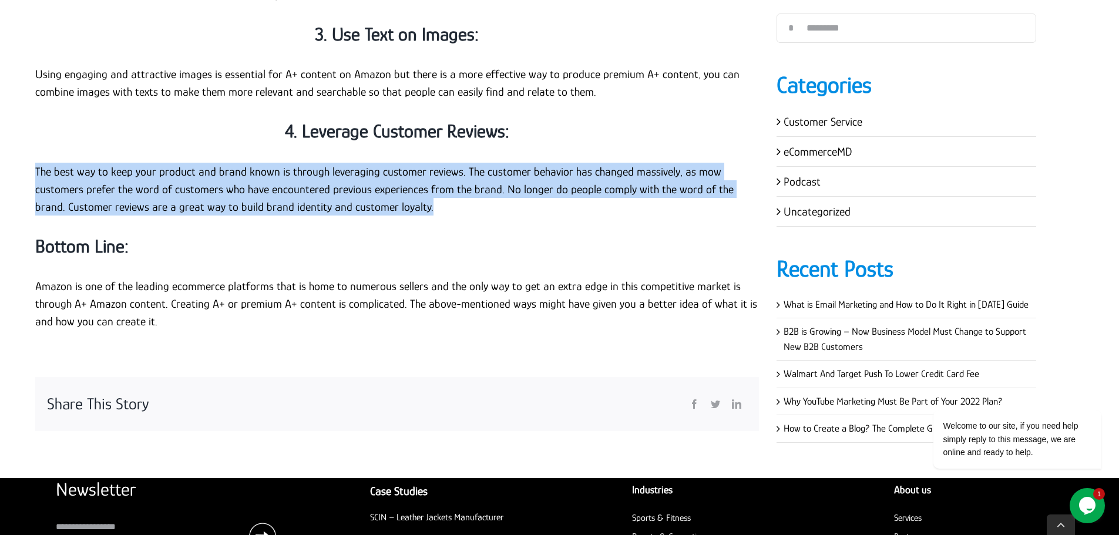  What do you see at coordinates (893, 401) in the screenshot?
I see `a: Why YouTube Marketing Must Be Part of Your 2022 Plan?` at bounding box center [893, 401].